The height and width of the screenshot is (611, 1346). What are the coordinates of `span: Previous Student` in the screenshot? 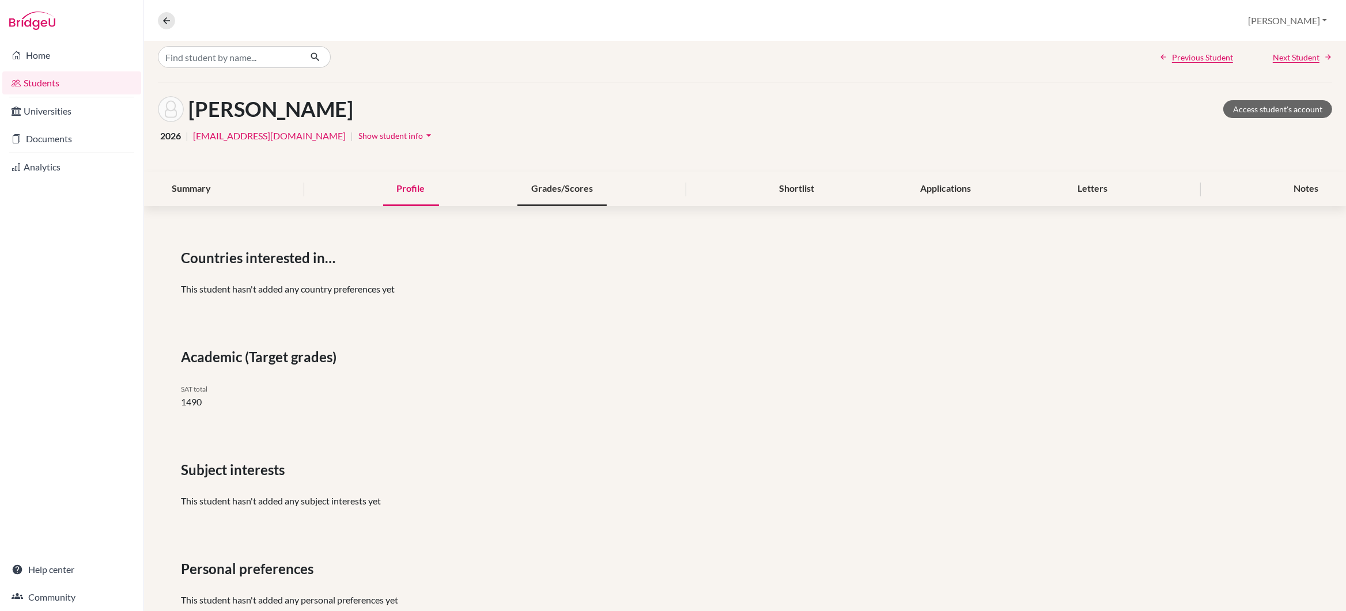 It's located at (1203, 57).